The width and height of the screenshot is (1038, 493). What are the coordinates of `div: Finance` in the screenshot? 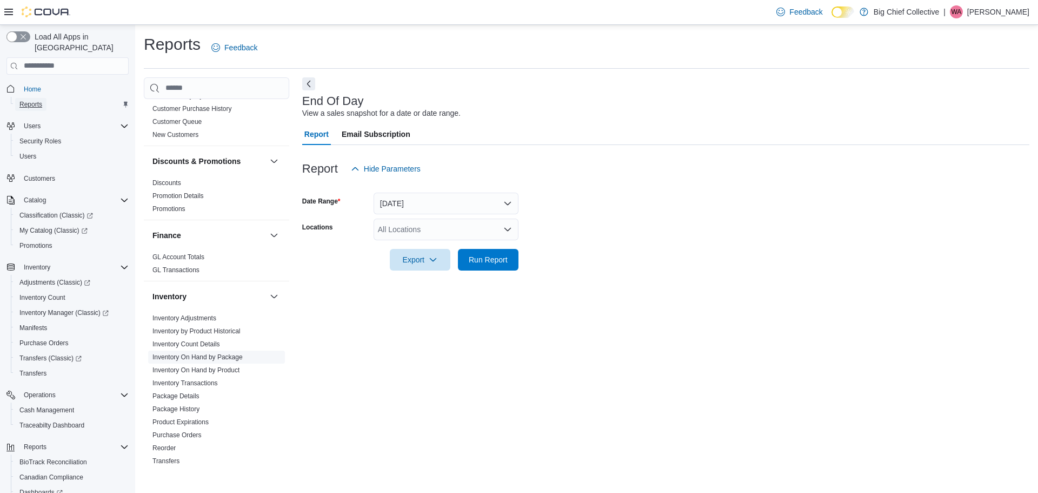 It's located at (216, 265).